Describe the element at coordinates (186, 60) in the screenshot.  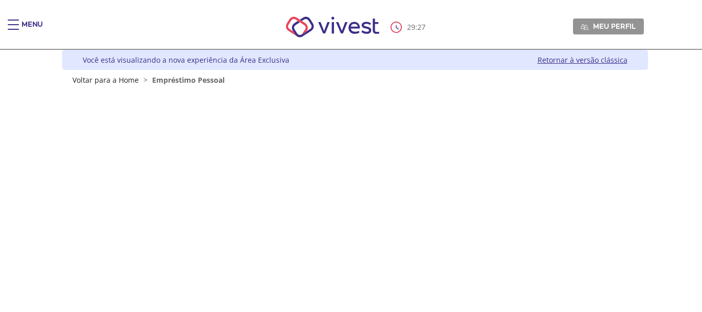
I see `div: Você está visualizando a nova experiência da Área Exclusiva` at that location.